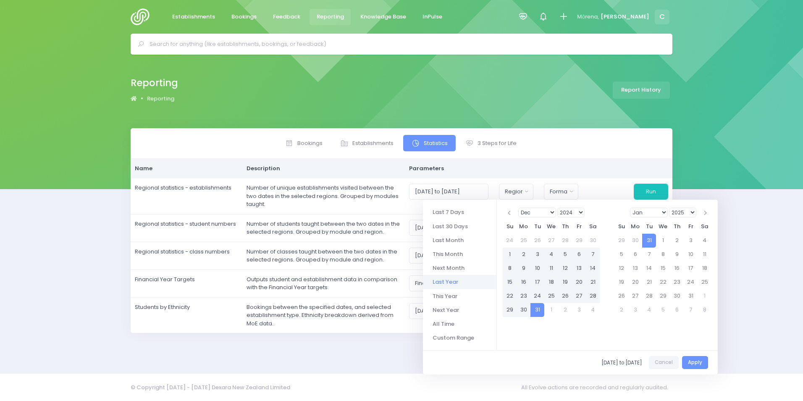 This screenshot has width=803, height=401. I want to click on span: C, so click(662, 17).